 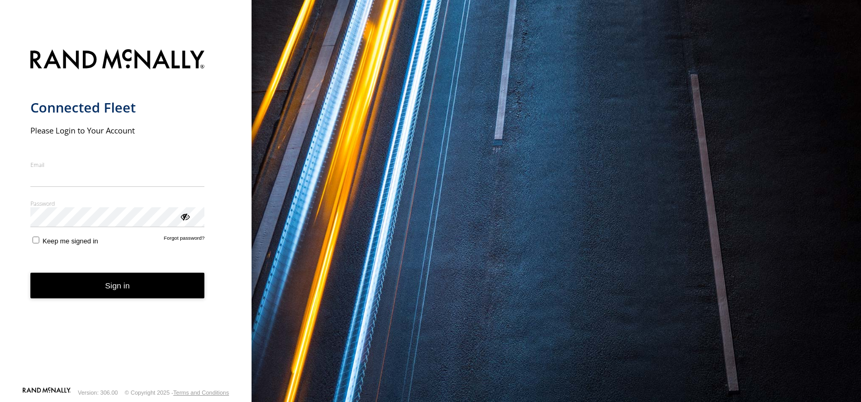 I want to click on form: main, so click(x=126, y=215).